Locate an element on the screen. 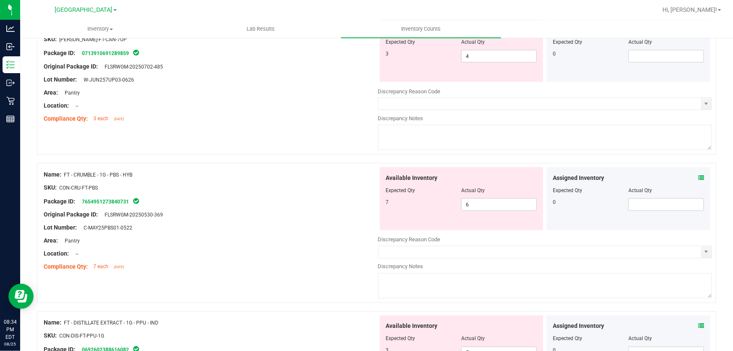  input: 6 is located at coordinates (499, 205).